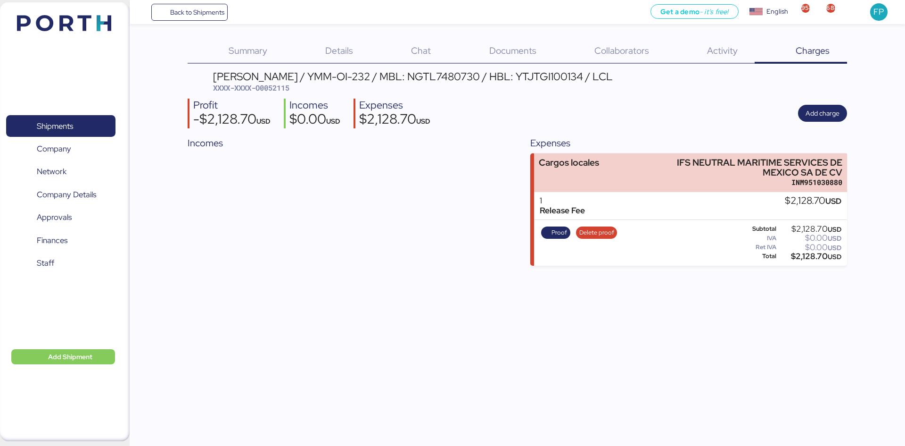  Describe the element at coordinates (61, 217) in the screenshot. I see `a: Approvals` at that location.